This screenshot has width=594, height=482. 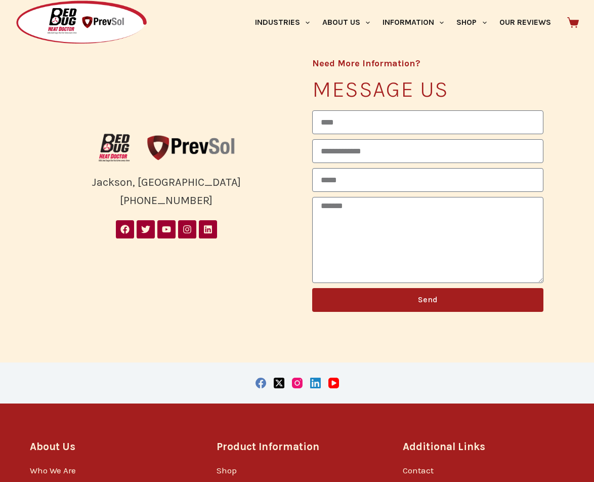 What do you see at coordinates (315, 383) in the screenshot?
I see `a: LinkedIn` at bounding box center [315, 383].